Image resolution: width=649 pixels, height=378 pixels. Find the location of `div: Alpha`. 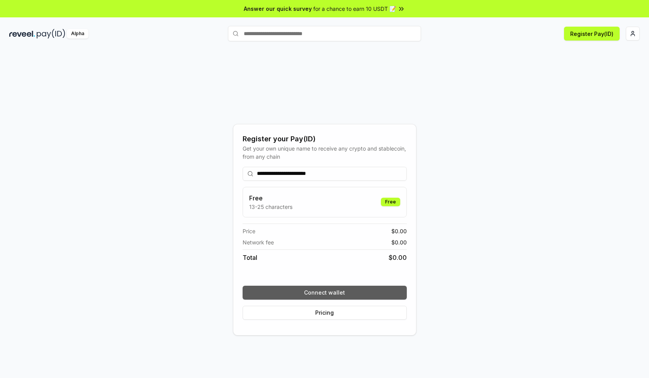

div: Alpha is located at coordinates (78, 34).